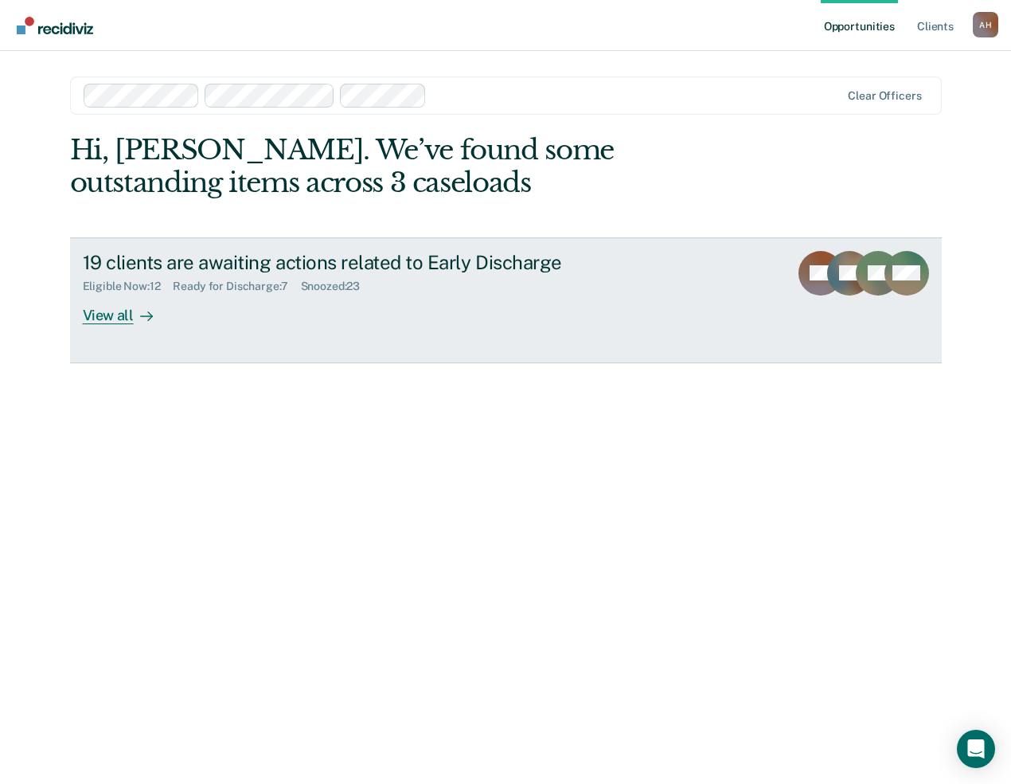  I want to click on div: A H, so click(986, 25).